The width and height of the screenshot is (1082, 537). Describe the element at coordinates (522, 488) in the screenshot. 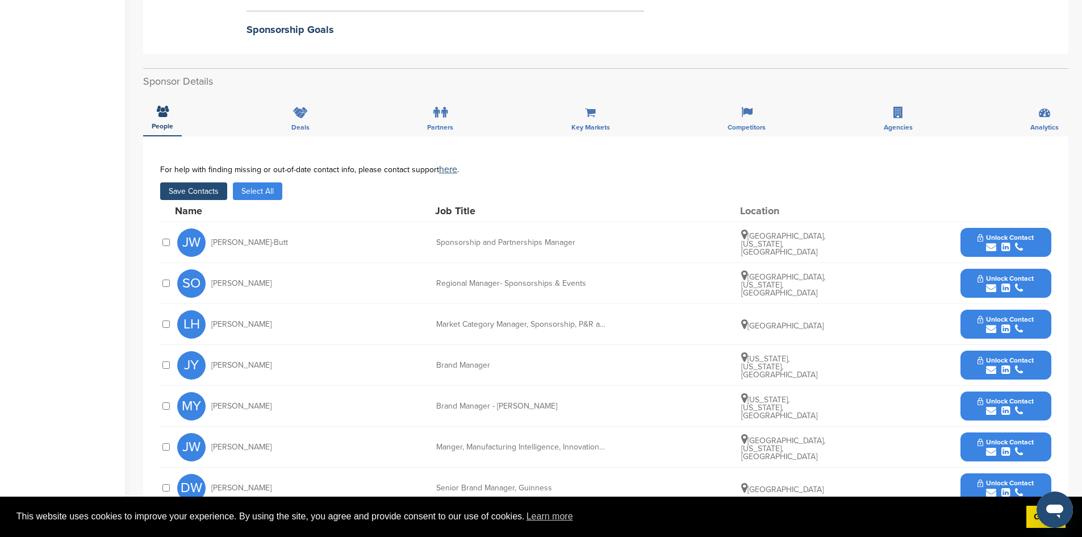

I see `div: Senior Brand Manager, Guinness` at that location.